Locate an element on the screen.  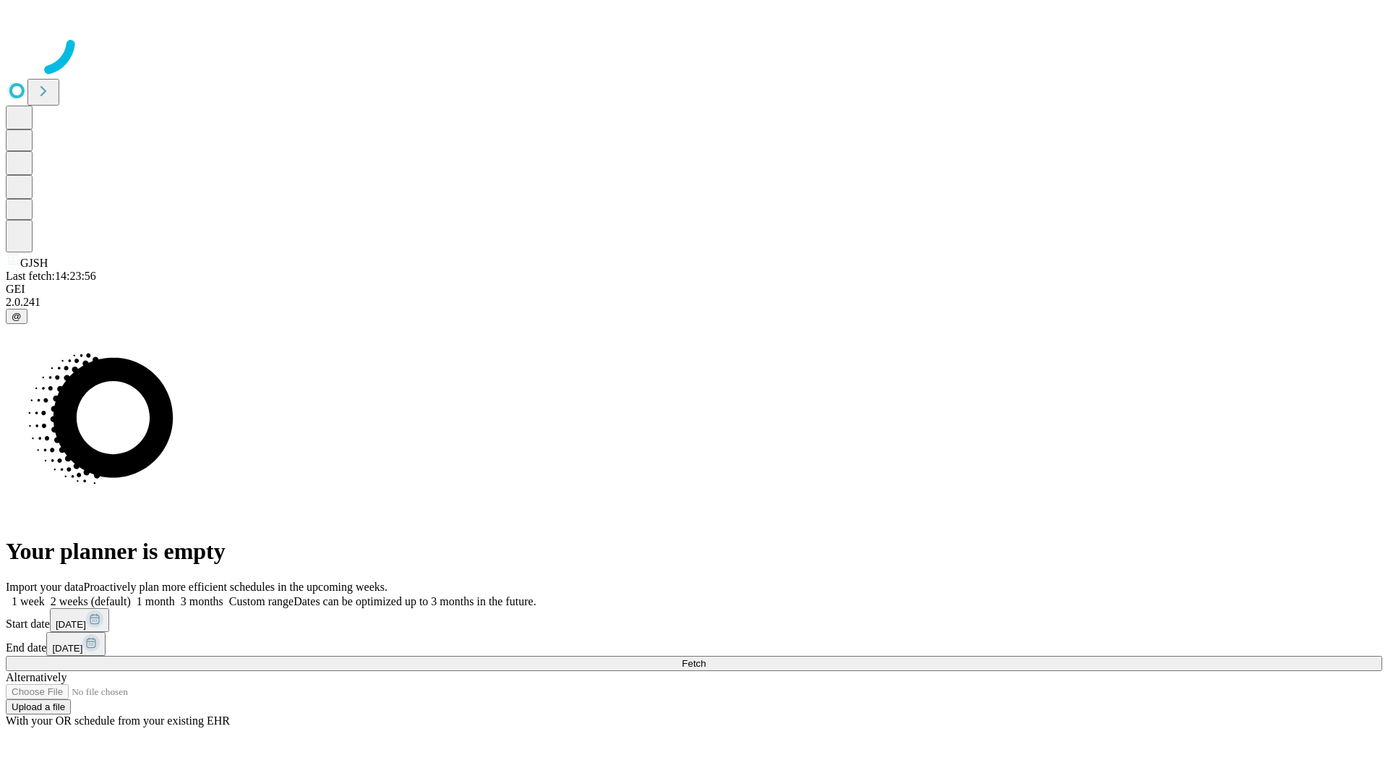
span: 3 months is located at coordinates (202, 601).